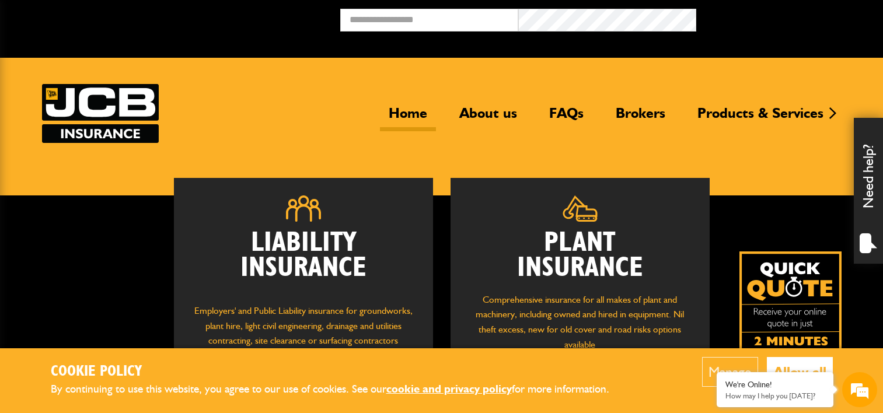 This screenshot has height=413, width=883. What do you see at coordinates (761, 118) in the screenshot?
I see `a: Products & Services` at bounding box center [761, 118].